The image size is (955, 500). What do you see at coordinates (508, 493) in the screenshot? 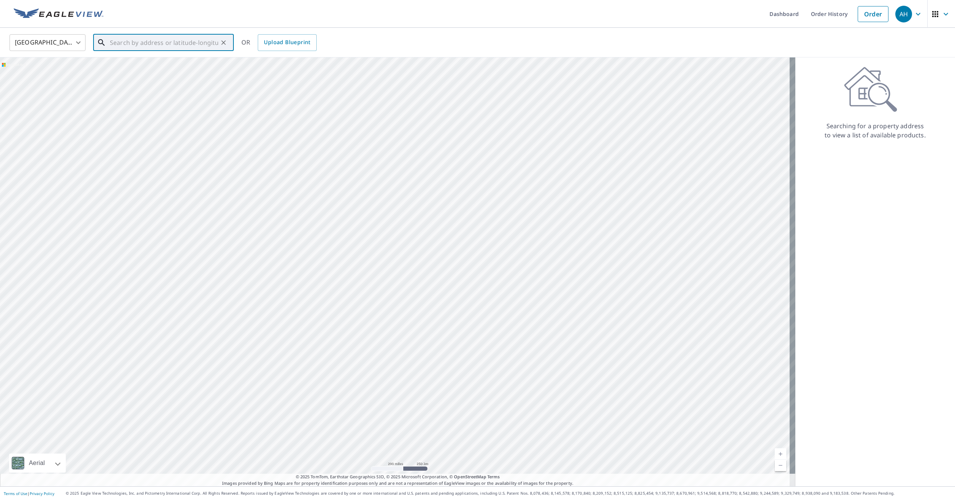
I see `p: © 2025 Eagle View Technologies, Inc. and Pictometry International Corp. All Rights Reserved. Repo...` at bounding box center [508, 493].